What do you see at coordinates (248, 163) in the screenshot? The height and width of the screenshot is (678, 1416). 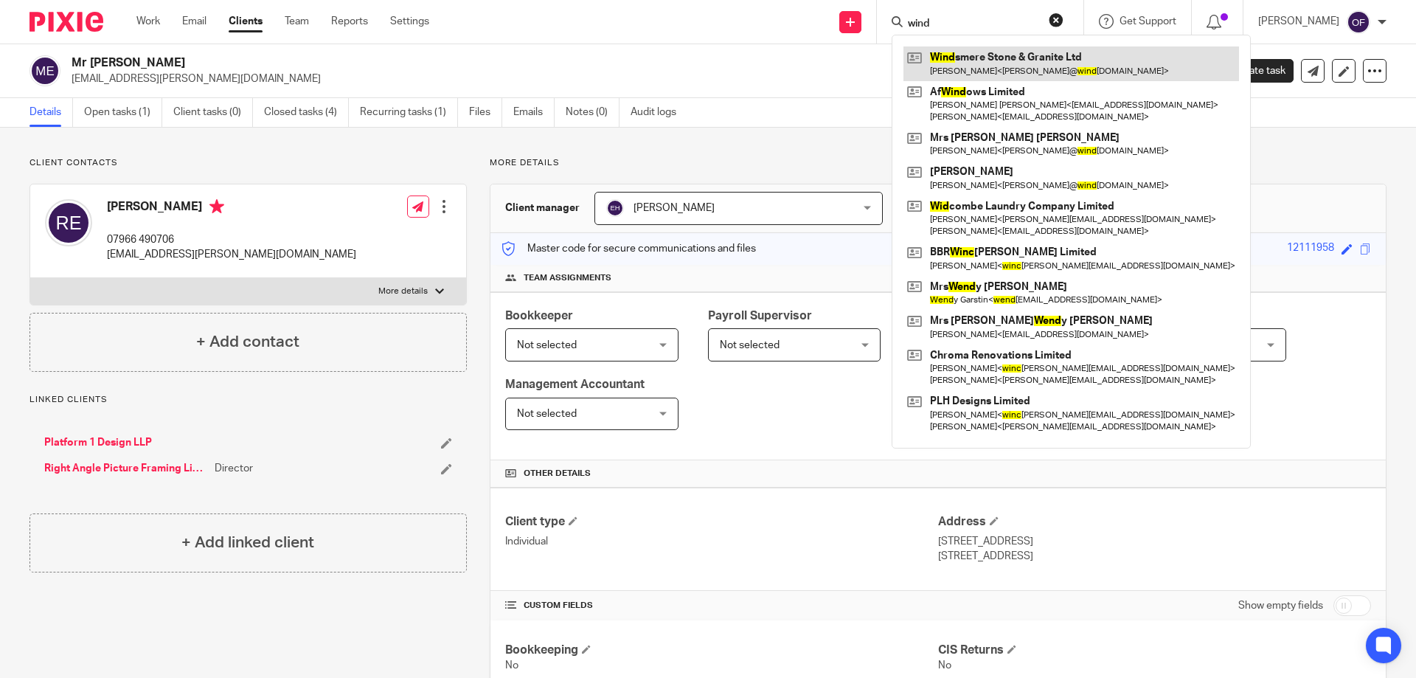 I see `p: Client contacts` at bounding box center [248, 163].